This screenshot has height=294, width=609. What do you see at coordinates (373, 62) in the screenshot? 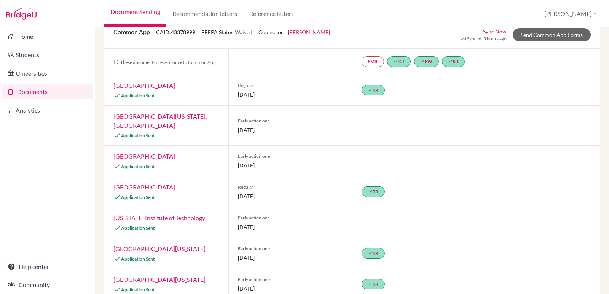
I see `a: SMR` at bounding box center [373, 62].